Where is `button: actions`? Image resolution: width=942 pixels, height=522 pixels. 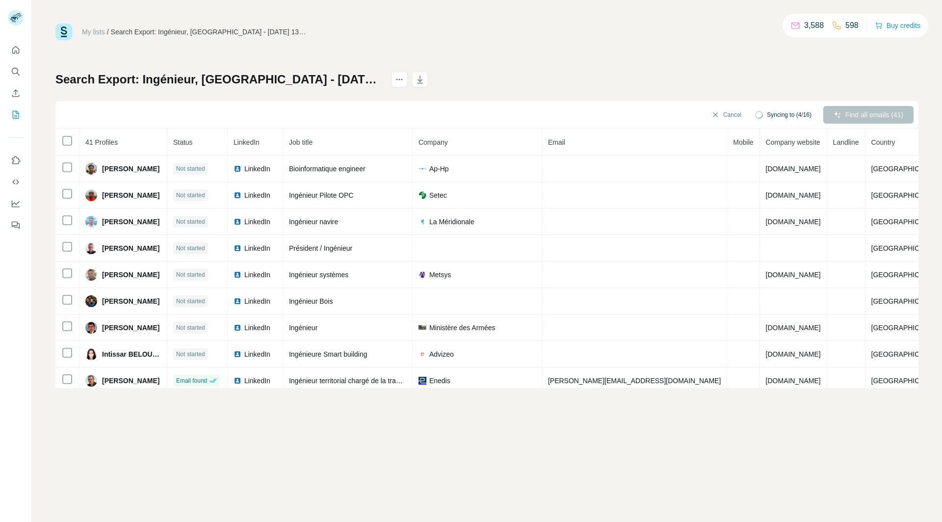
button: actions is located at coordinates (399, 79).